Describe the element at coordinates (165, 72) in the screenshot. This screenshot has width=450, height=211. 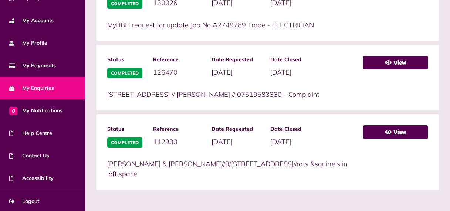
I see `span: 126470` at that location.